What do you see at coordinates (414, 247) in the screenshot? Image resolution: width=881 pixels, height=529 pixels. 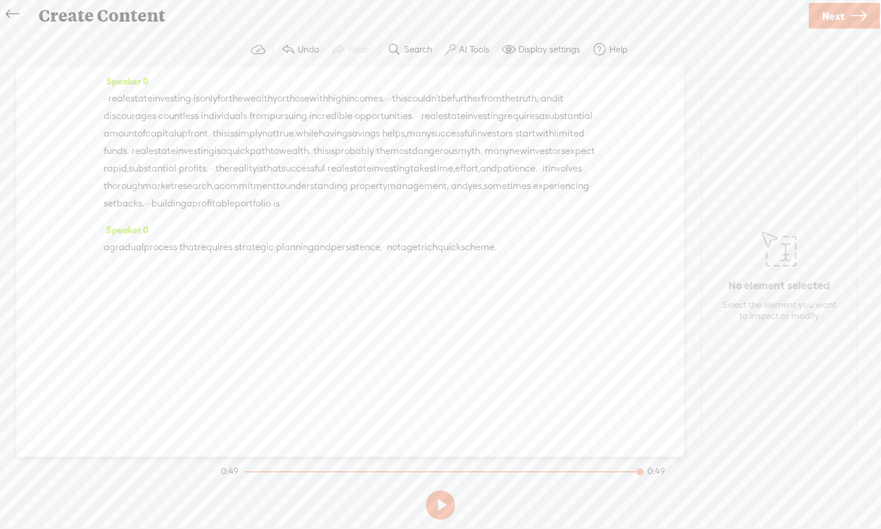 I see `span: get` at bounding box center [414, 247].